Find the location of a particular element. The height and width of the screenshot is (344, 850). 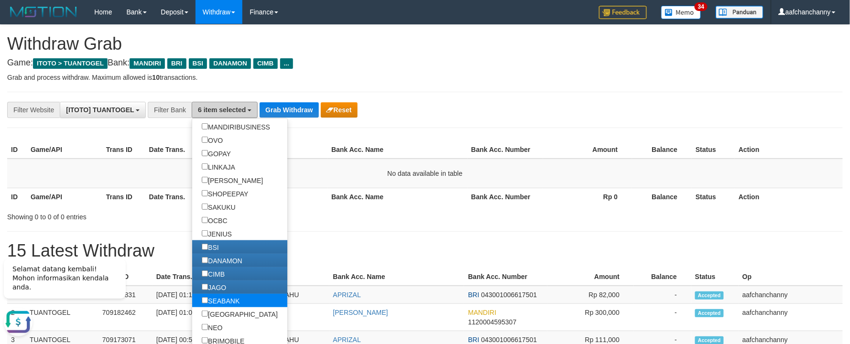

input: GOPAY is located at coordinates (205, 153).